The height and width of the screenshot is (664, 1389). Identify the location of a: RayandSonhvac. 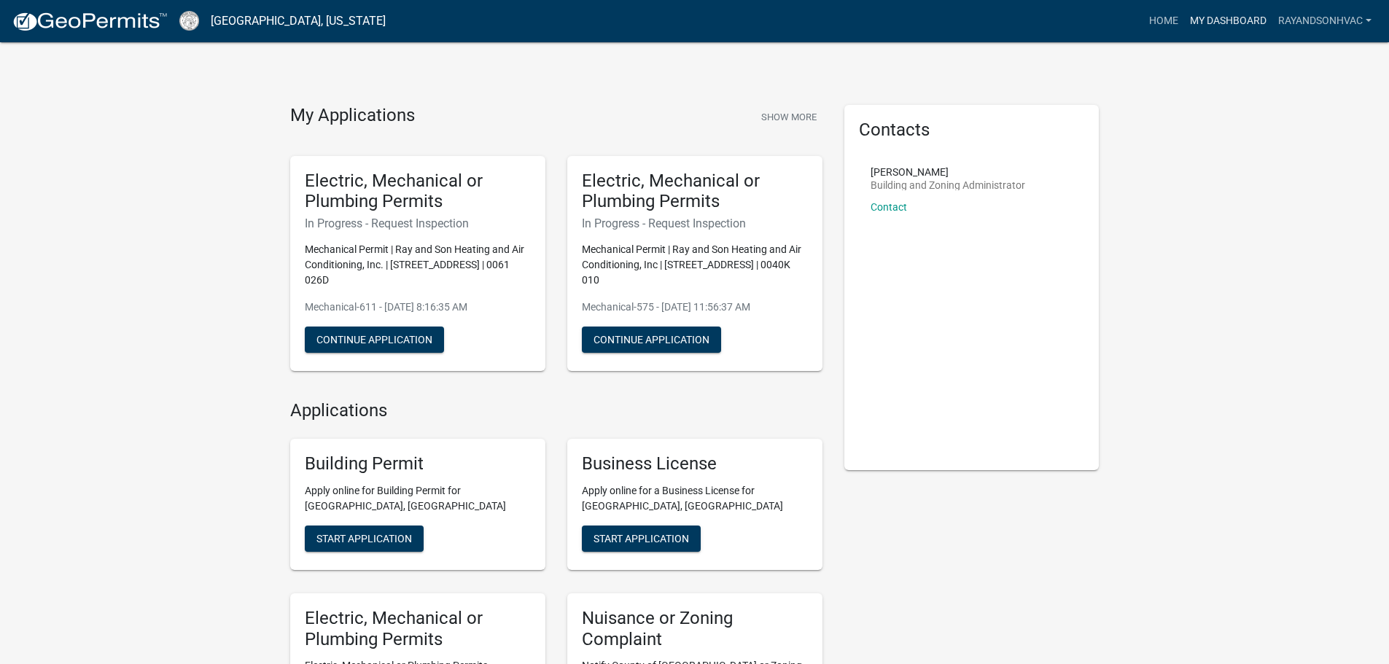
(1325, 21).